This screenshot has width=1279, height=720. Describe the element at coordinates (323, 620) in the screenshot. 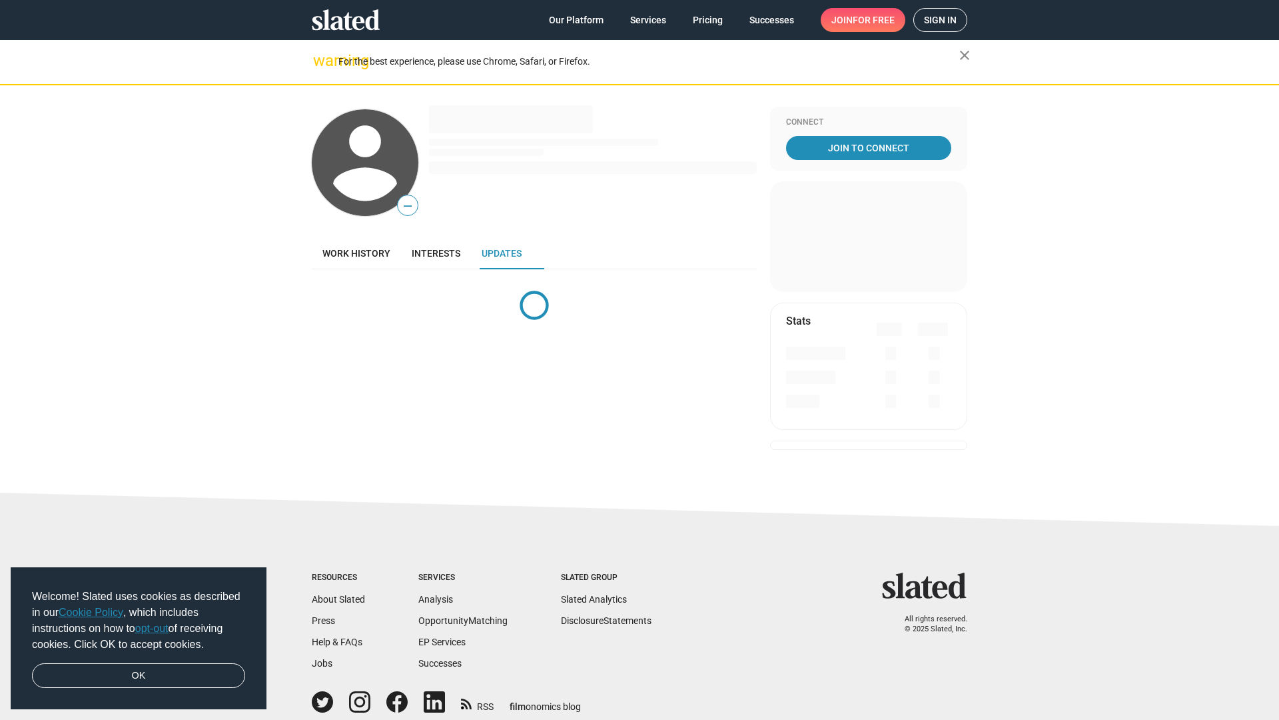

I see `a: Press` at that location.